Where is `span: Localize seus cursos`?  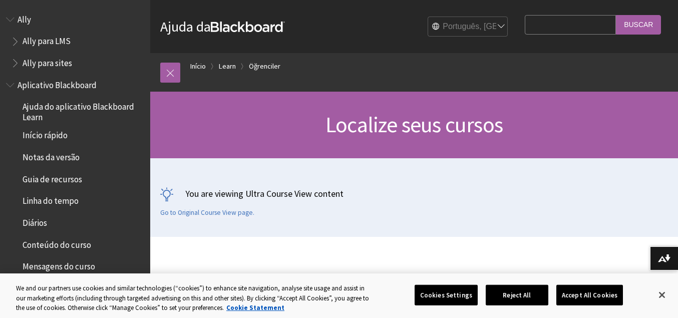 span: Localize seus cursos is located at coordinates (414, 124).